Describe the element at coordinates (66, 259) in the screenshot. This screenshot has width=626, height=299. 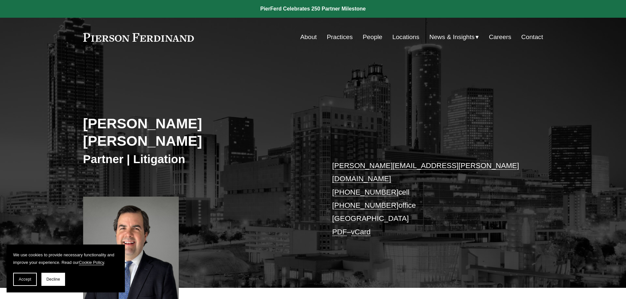
I see `p: We use cookies to provide necessary functionality and improve your experience. Read our .` at that location.